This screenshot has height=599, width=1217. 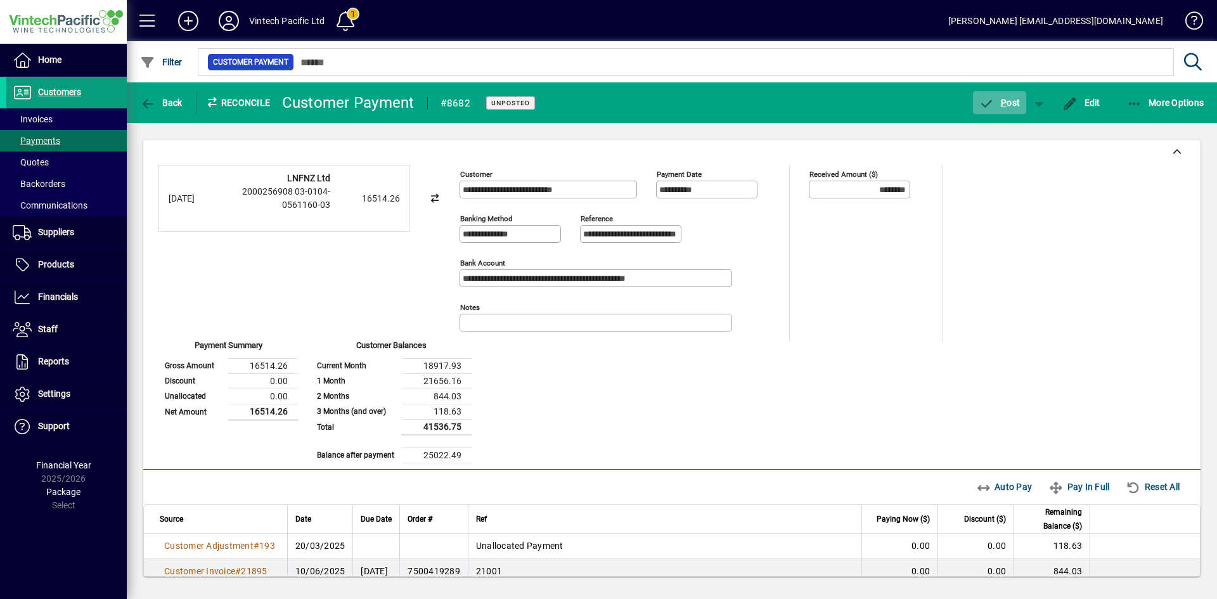 What do you see at coordinates (67, 119) in the screenshot?
I see `a: Invoices` at bounding box center [67, 119].